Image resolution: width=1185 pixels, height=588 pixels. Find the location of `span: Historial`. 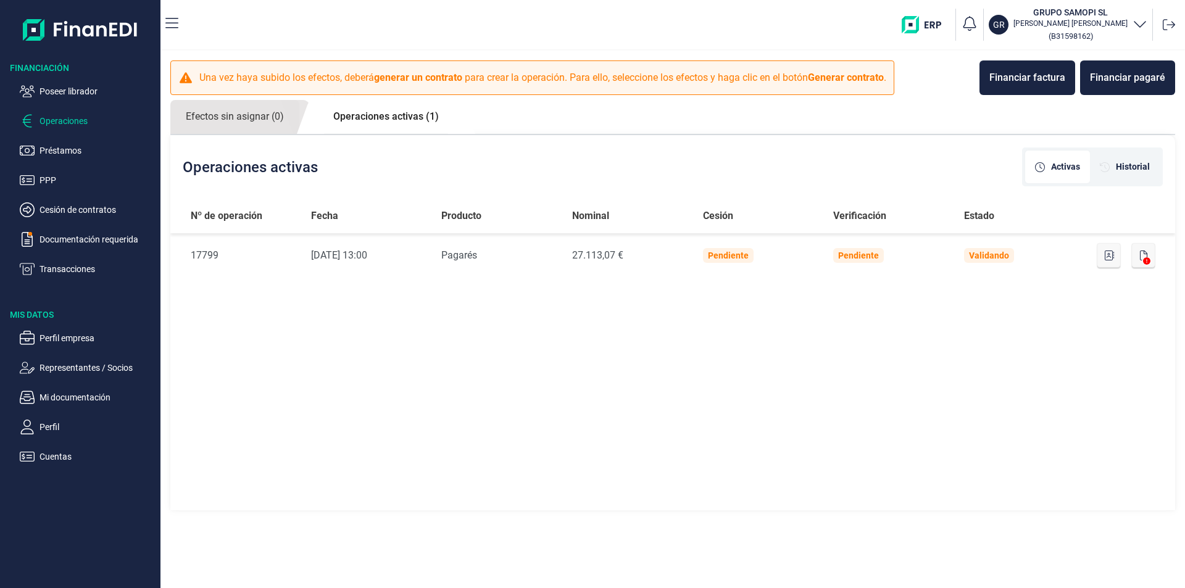

span: Historial is located at coordinates (1133, 167).